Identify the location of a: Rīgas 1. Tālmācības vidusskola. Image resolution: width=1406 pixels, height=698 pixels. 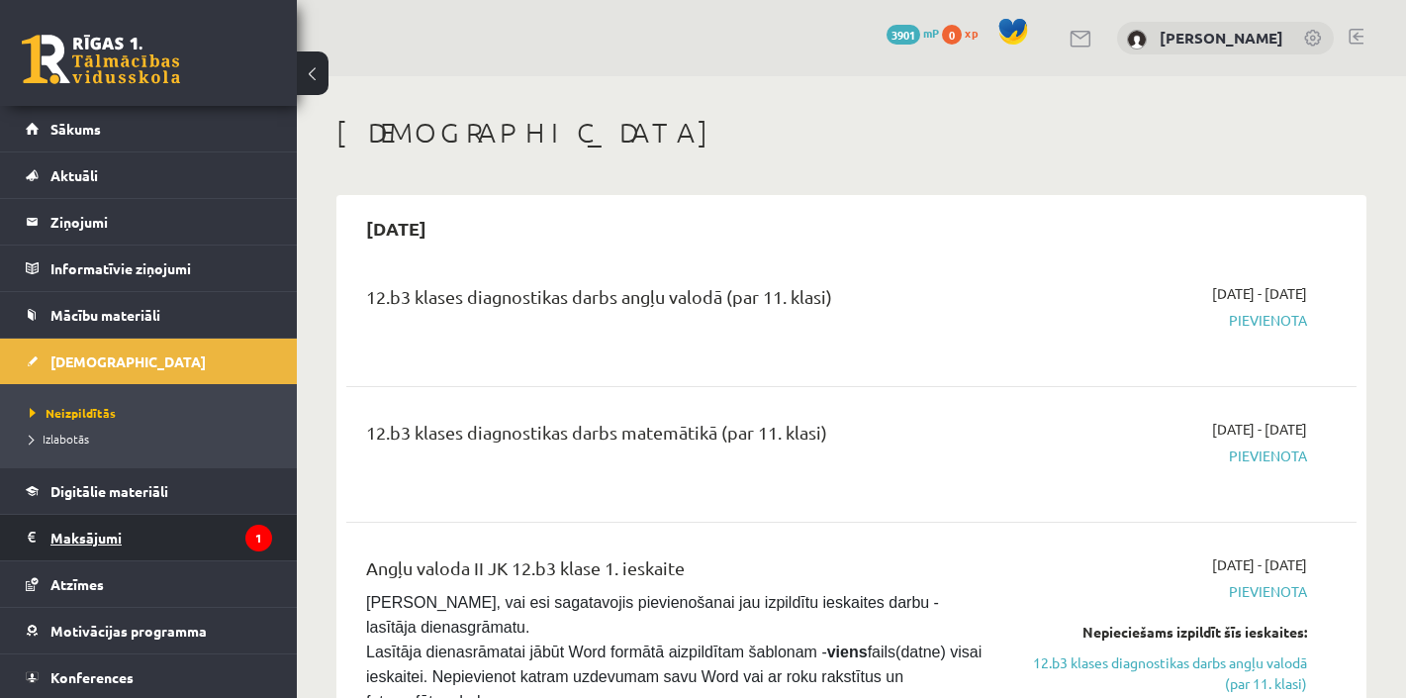
(101, 59).